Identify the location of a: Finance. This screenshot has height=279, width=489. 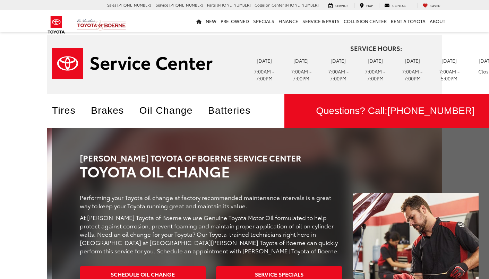
(288, 21).